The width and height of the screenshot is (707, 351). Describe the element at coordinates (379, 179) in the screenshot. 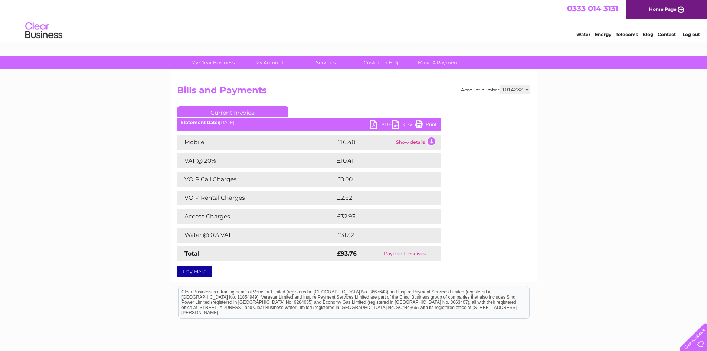

I see `td: £0.00` at that location.